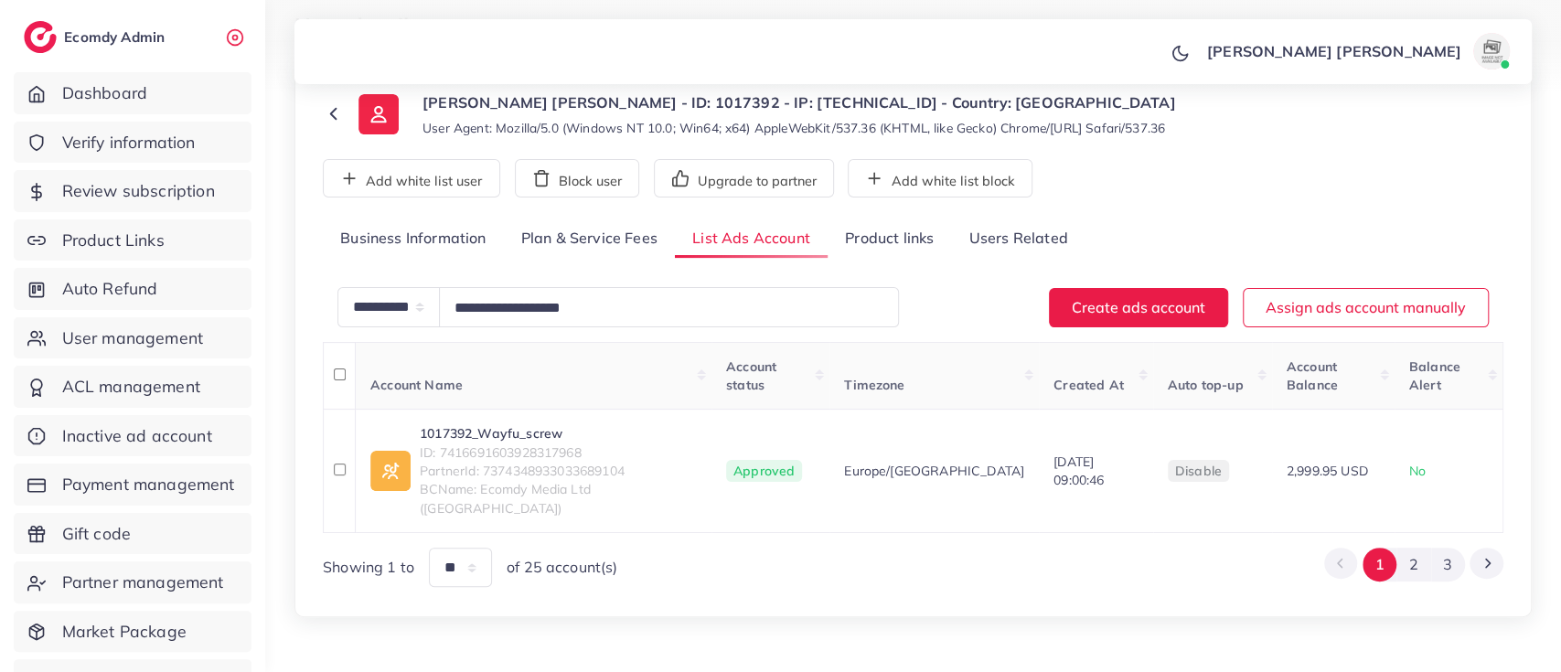 This screenshot has width=1561, height=672. What do you see at coordinates (751, 239) in the screenshot?
I see `a: List Ads Account` at bounding box center [751, 239].